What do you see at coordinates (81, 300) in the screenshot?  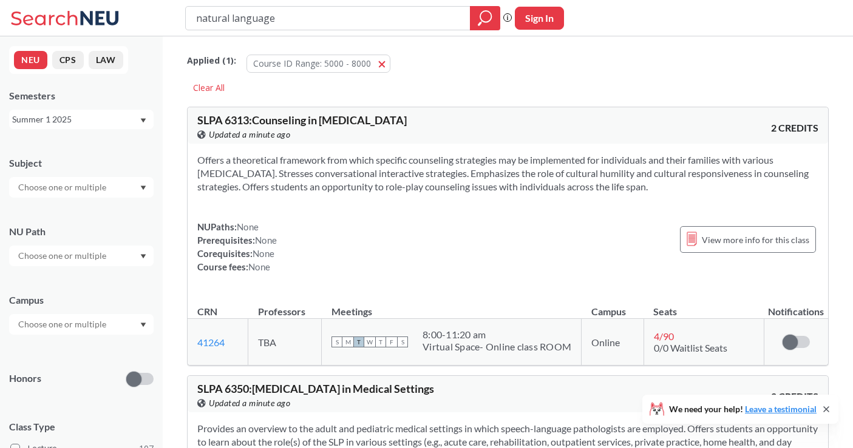 I see `div: Campus` at bounding box center [81, 300].